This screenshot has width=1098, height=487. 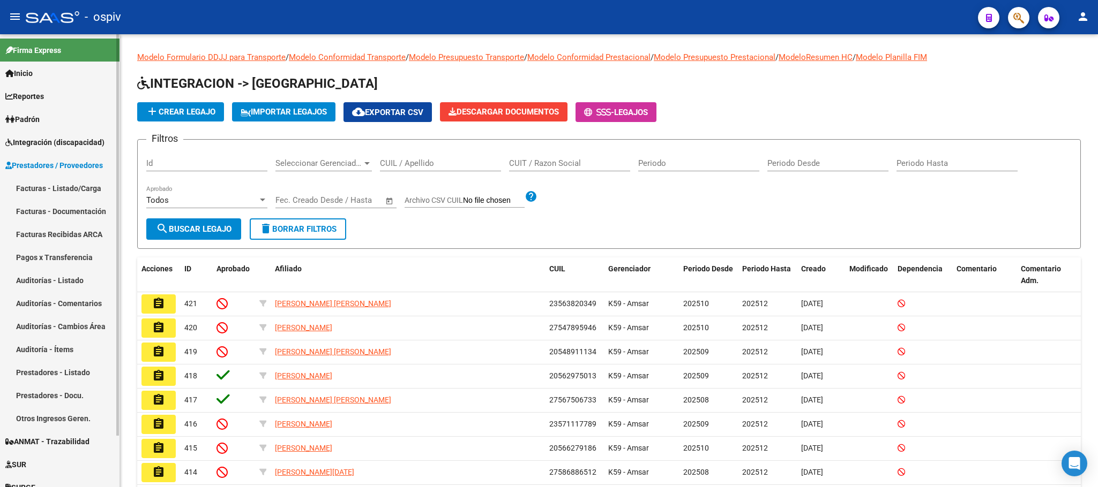 What do you see at coordinates (573, 400) in the screenshot?
I see `span: 27567506733` at bounding box center [573, 400].